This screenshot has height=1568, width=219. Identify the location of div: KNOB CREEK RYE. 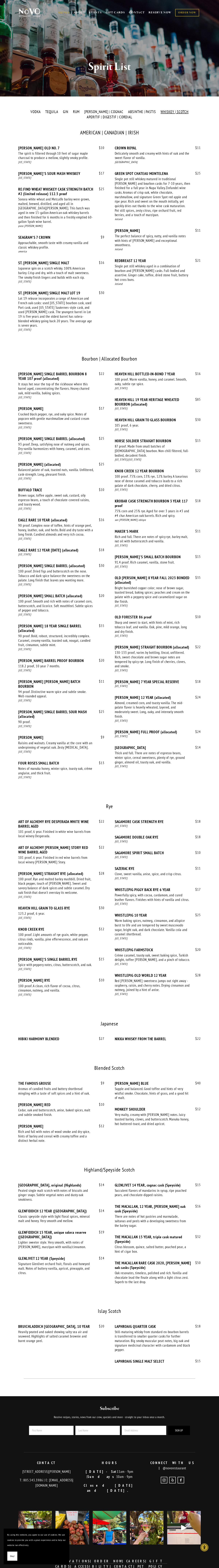
(61, 929).